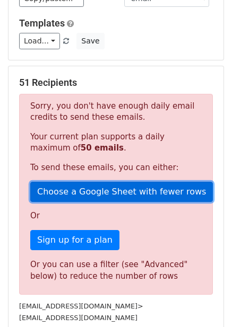 This screenshot has height=327, width=232. I want to click on p: Your current plan supports a daily maximum of ., so click(116, 143).